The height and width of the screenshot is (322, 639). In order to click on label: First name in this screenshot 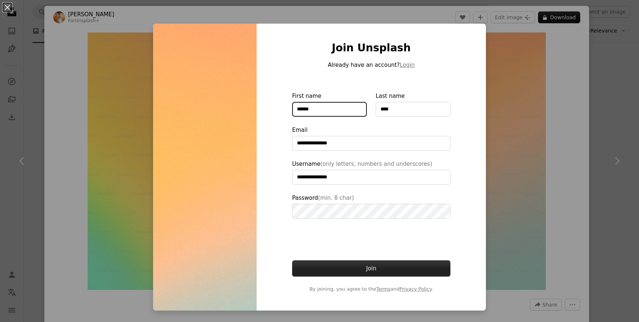, I will do `click(329, 104)`.